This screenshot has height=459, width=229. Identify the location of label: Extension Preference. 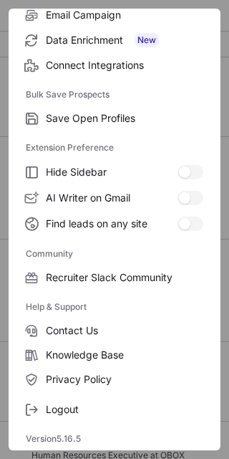
(115, 148).